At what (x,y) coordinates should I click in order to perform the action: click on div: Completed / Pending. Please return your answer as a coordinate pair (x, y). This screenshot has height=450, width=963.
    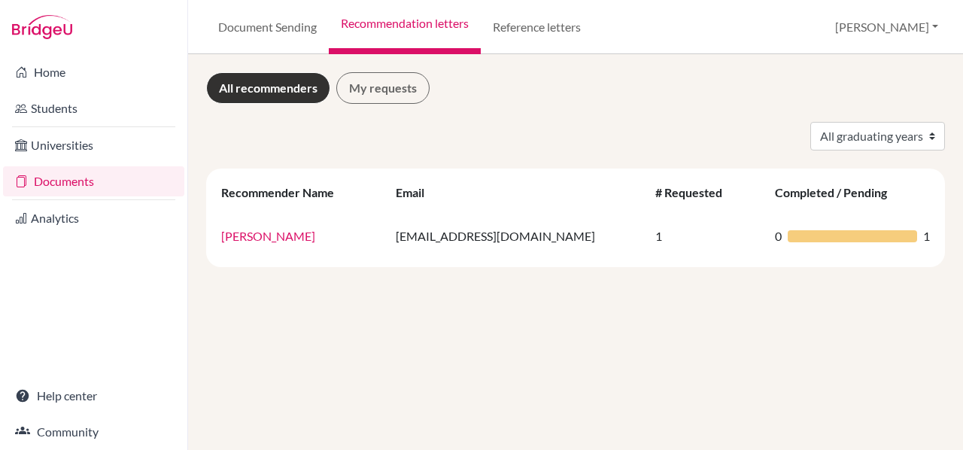
    Looking at the image, I should click on (838, 192).